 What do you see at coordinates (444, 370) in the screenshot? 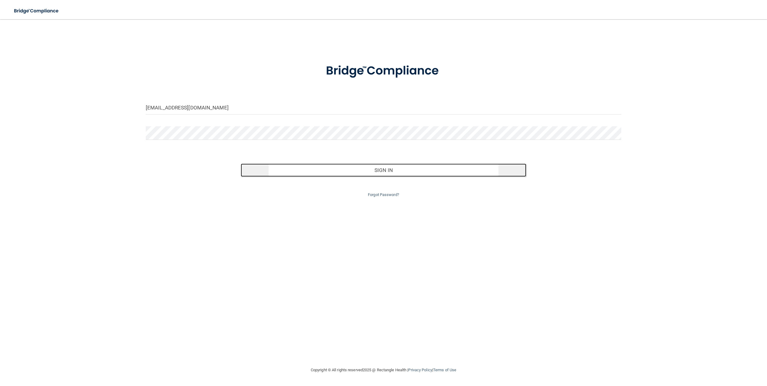
I see `a: Terms of Use` at bounding box center [444, 370].